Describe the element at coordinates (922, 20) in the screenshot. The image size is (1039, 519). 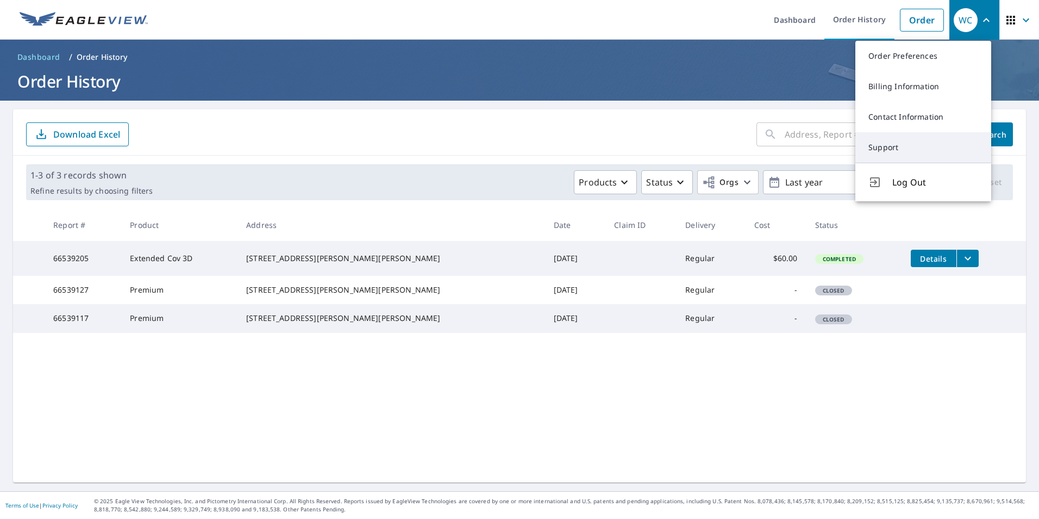
I see `a: Order` at that location.